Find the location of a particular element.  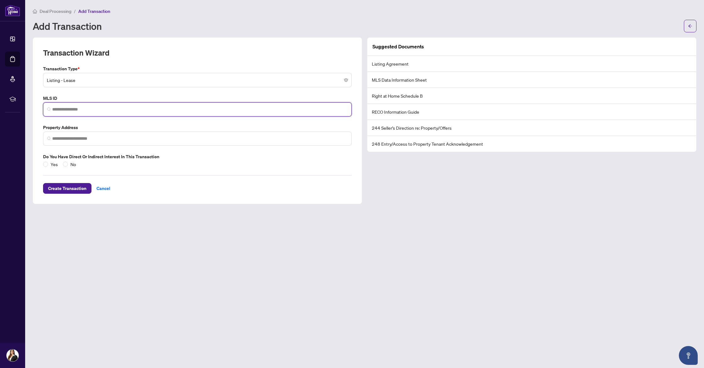

span: Add Transaction is located at coordinates (94, 11).